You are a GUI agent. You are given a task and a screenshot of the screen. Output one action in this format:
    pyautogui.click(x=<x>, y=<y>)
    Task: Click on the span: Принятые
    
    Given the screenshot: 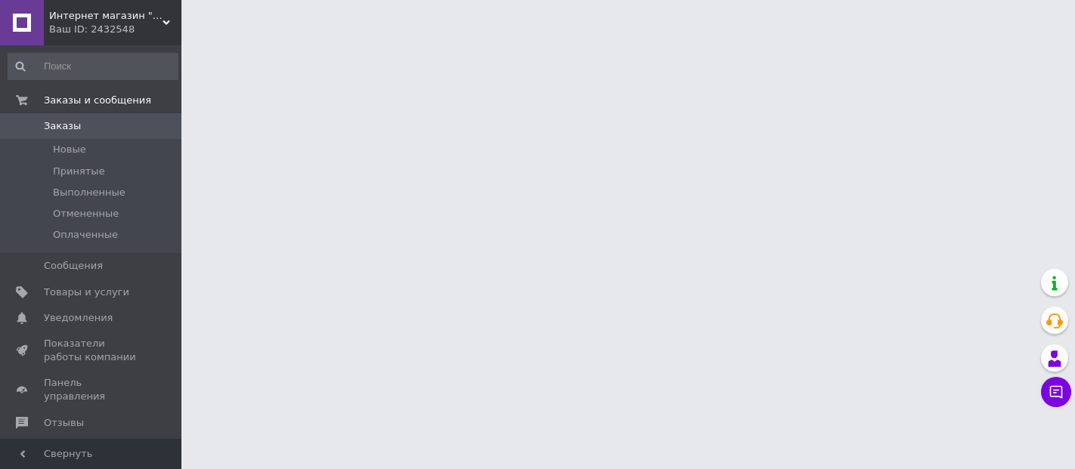 What is the action you would take?
    pyautogui.click(x=79, y=172)
    